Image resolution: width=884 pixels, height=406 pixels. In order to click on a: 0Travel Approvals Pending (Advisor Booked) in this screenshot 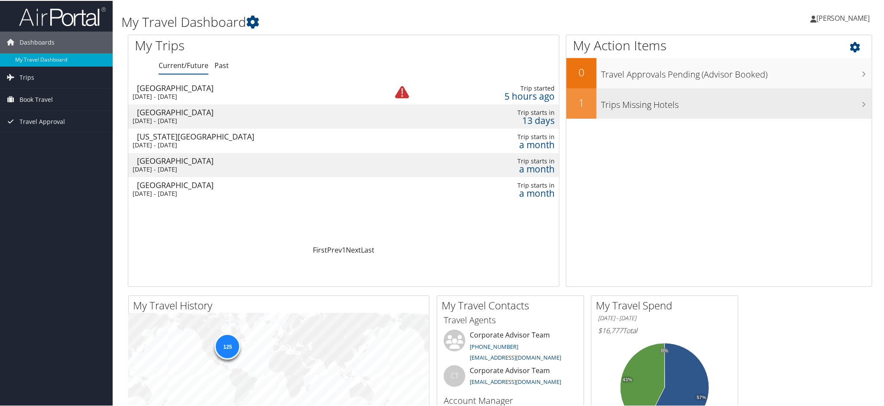, I will do `click(719, 72)`.